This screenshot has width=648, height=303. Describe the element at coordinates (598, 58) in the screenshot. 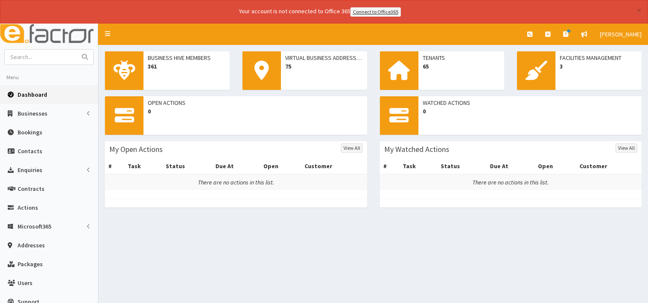

I see `span: Facilities Management` at that location.